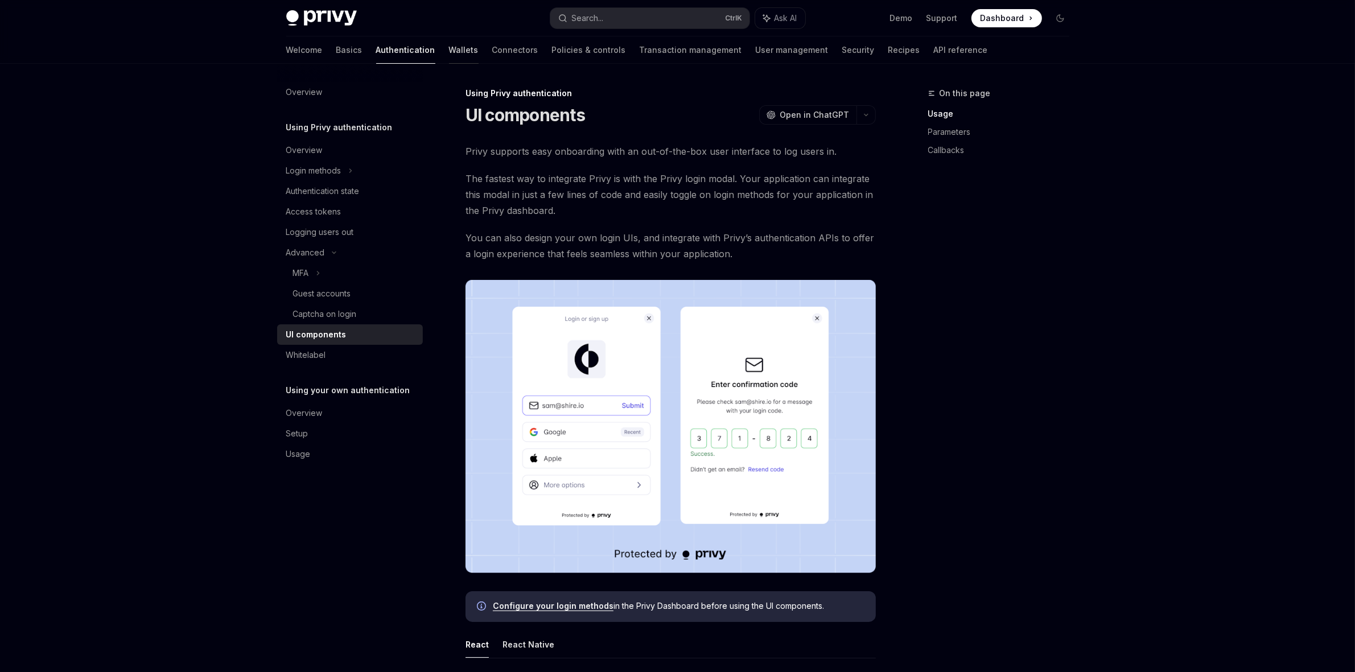 The width and height of the screenshot is (1355, 672). Describe the element at coordinates (792, 50) in the screenshot. I see `a: User management` at that location.